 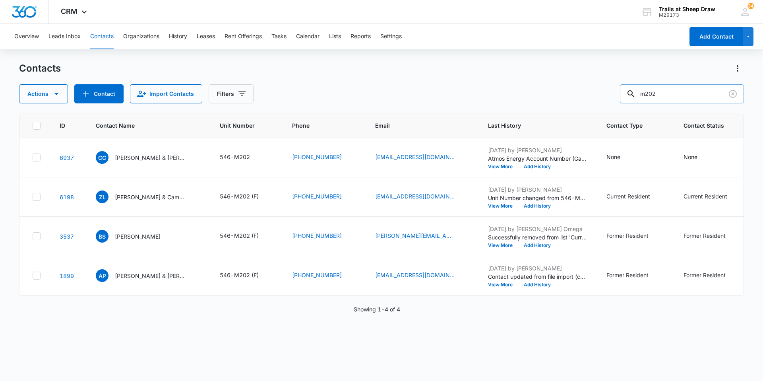 I want to click on button: Organizations, so click(x=141, y=37).